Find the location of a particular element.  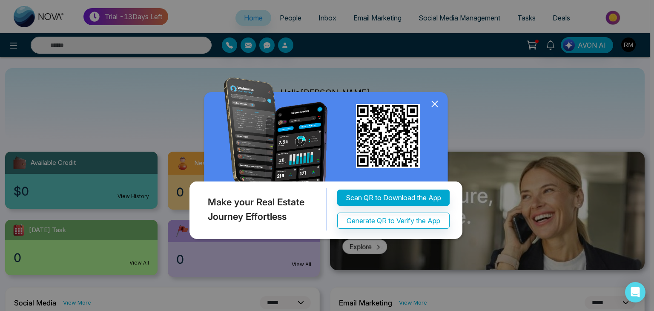

img: qr_for_download_app.png is located at coordinates (388, 136).